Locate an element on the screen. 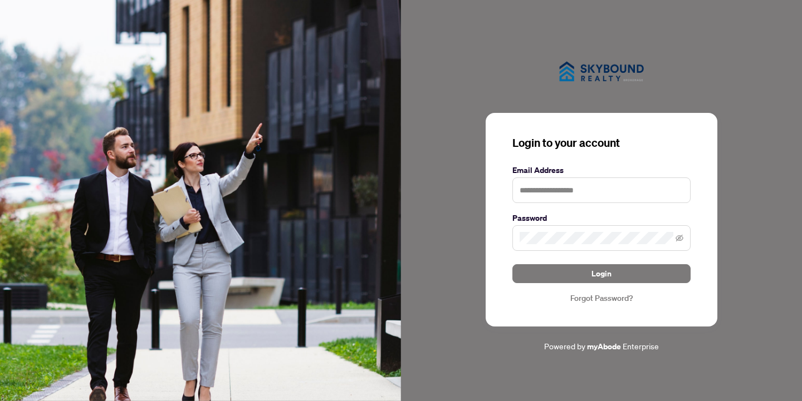 Image resolution: width=802 pixels, height=401 pixels. img: ma-logo is located at coordinates (601, 71).